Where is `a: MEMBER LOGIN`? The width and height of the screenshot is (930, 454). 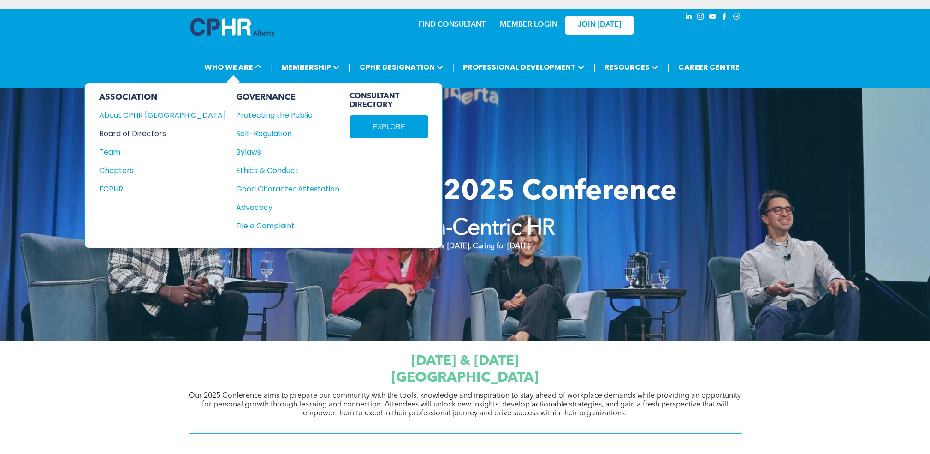 a: MEMBER LOGIN is located at coordinates (529, 25).